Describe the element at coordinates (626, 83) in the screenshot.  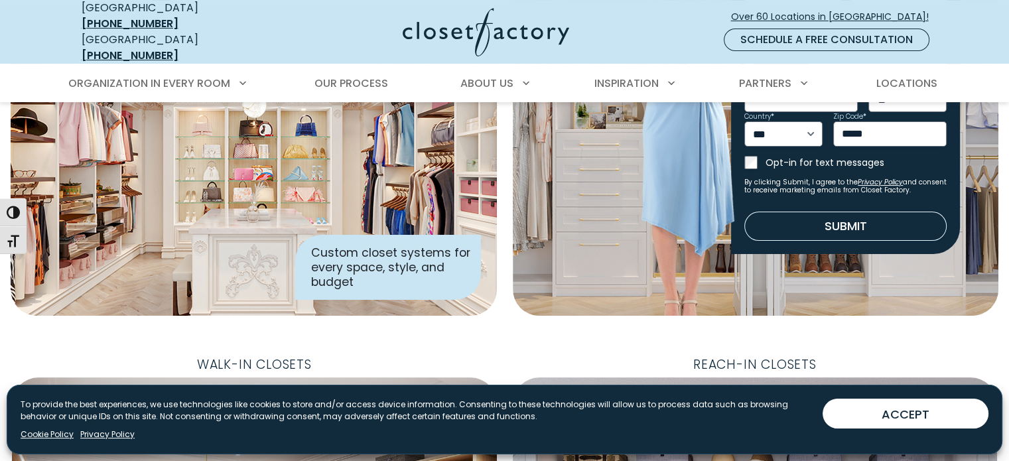
I see `span: Inspiration` at that location.